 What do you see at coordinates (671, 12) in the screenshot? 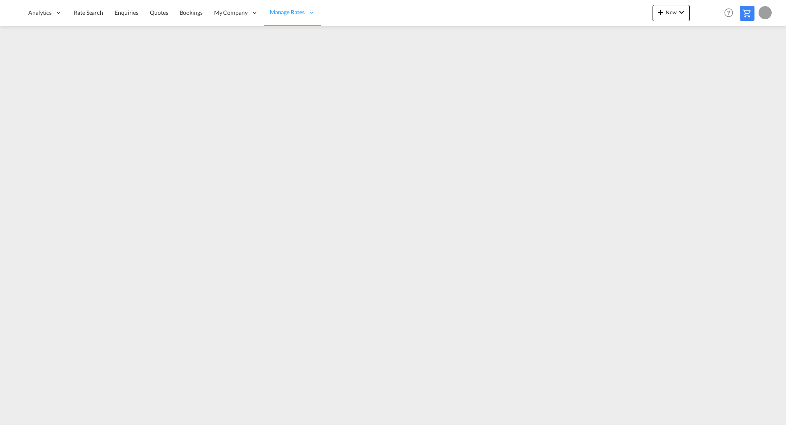
I see `span: New` at bounding box center [671, 12].